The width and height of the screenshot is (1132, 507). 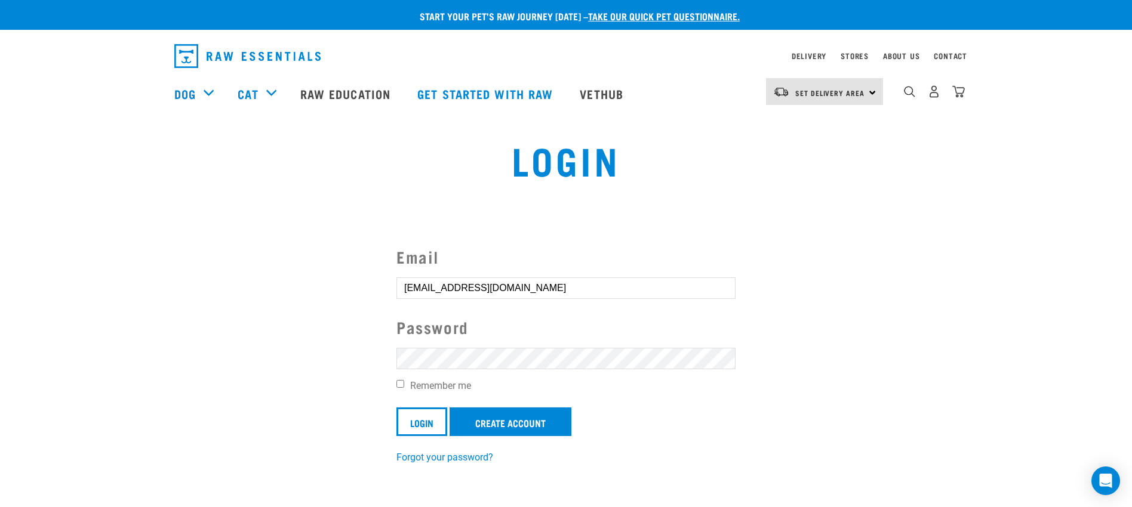 What do you see at coordinates (566, 257) in the screenshot?
I see `label: Email` at bounding box center [566, 257].